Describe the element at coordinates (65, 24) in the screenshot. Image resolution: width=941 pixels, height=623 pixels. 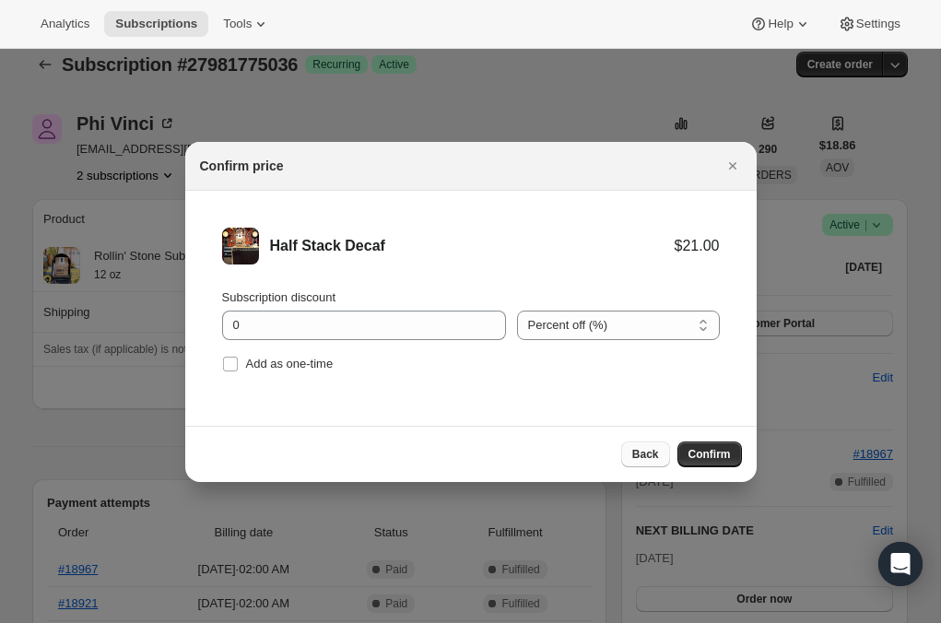
I see `span: Analytics` at that location.